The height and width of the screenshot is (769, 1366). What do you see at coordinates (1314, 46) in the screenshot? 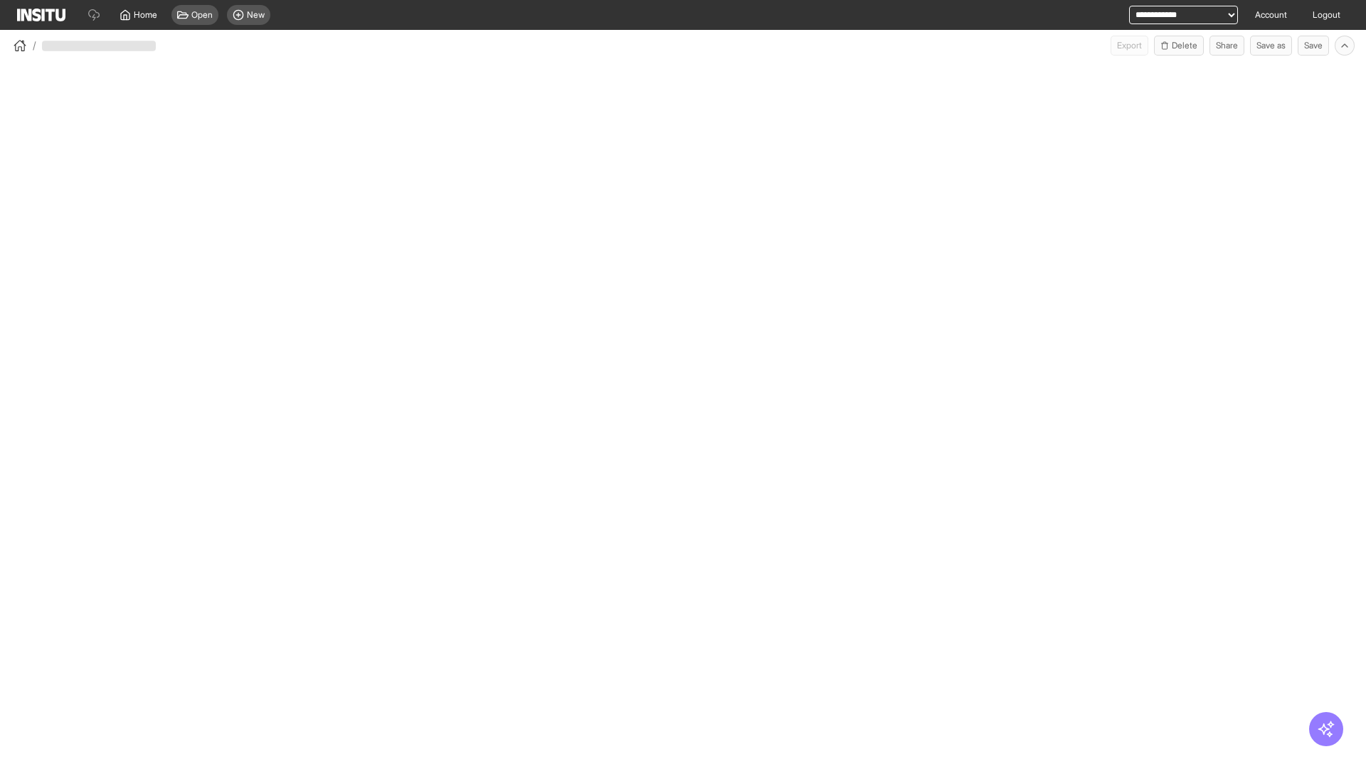
I see `button: Save` at bounding box center [1314, 46].